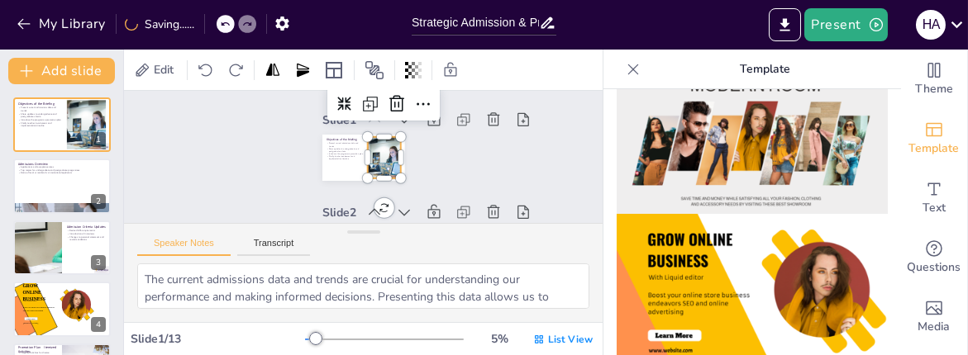  I want to click on div: Add ready made slides, so click(934, 139).